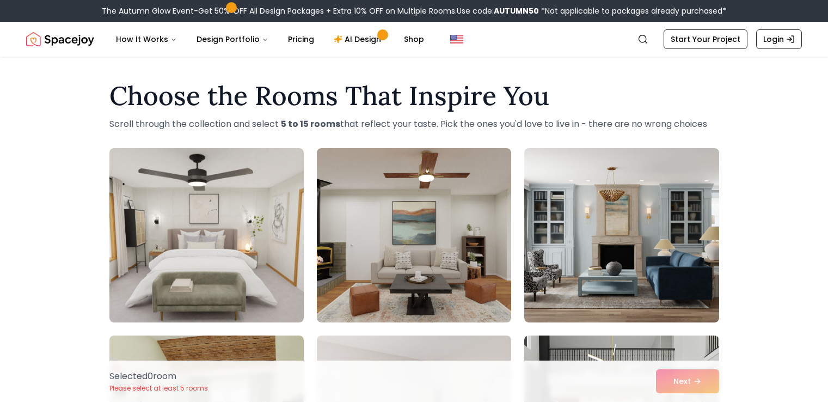  Describe the element at coordinates (516, 11) in the screenshot. I see `b: AUTUMN50` at that location.